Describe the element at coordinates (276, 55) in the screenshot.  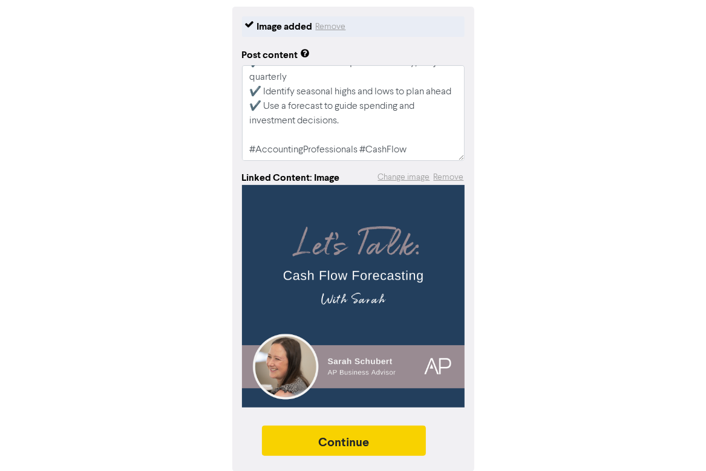
I see `div: Post content` at that location.